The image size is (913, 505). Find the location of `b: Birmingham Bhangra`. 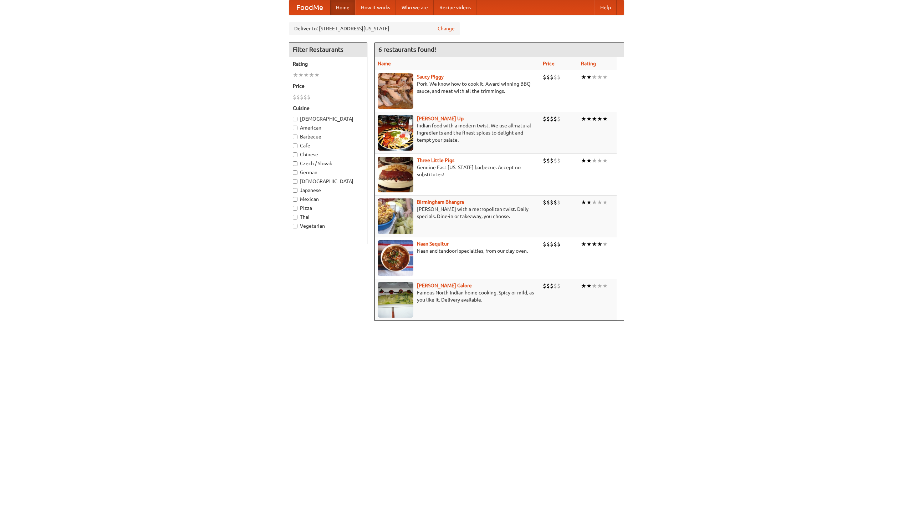

b: Birmingham Bhangra is located at coordinates (441, 202).